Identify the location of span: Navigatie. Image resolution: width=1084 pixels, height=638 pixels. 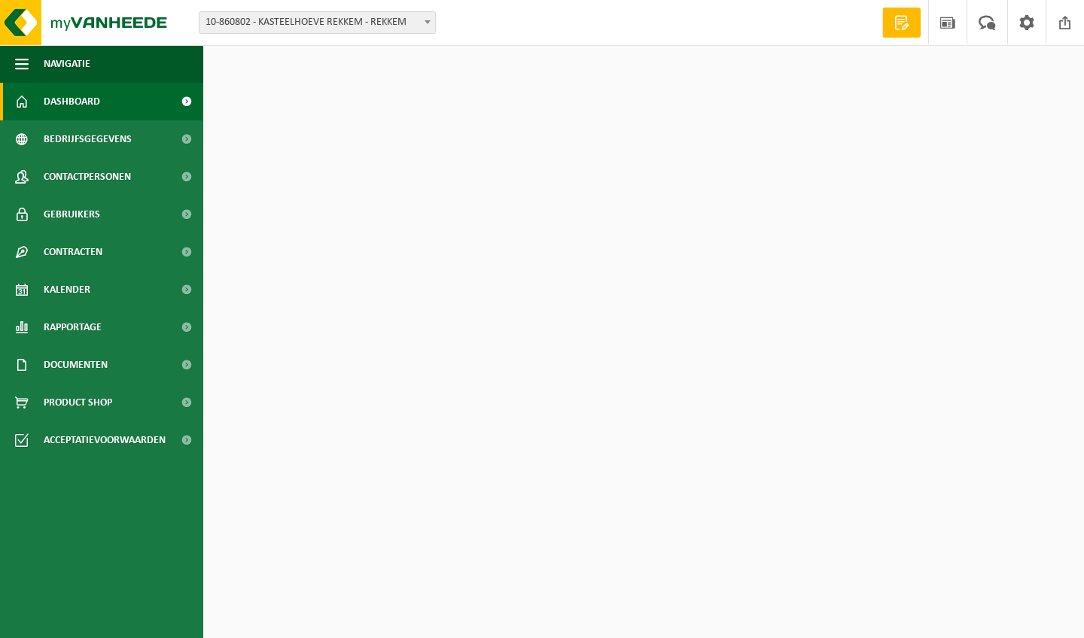
(67, 64).